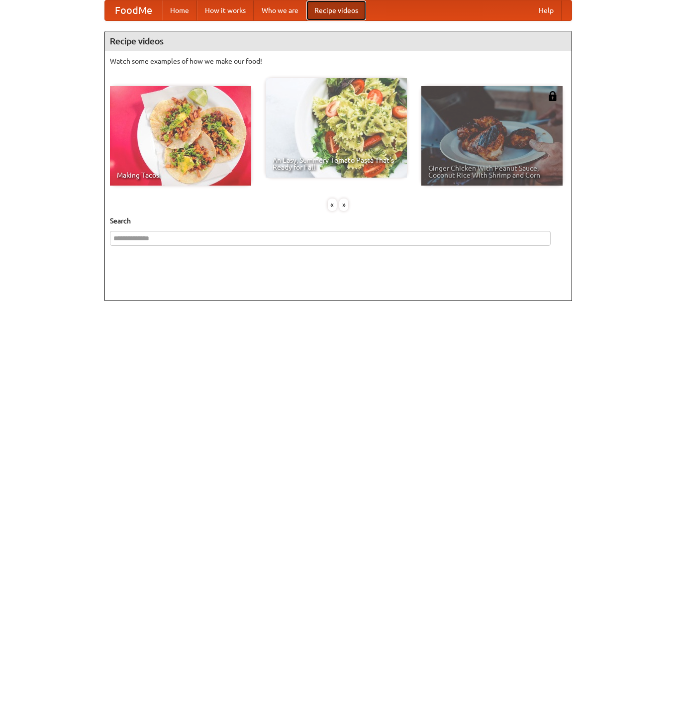  I want to click on a: How it works, so click(225, 10).